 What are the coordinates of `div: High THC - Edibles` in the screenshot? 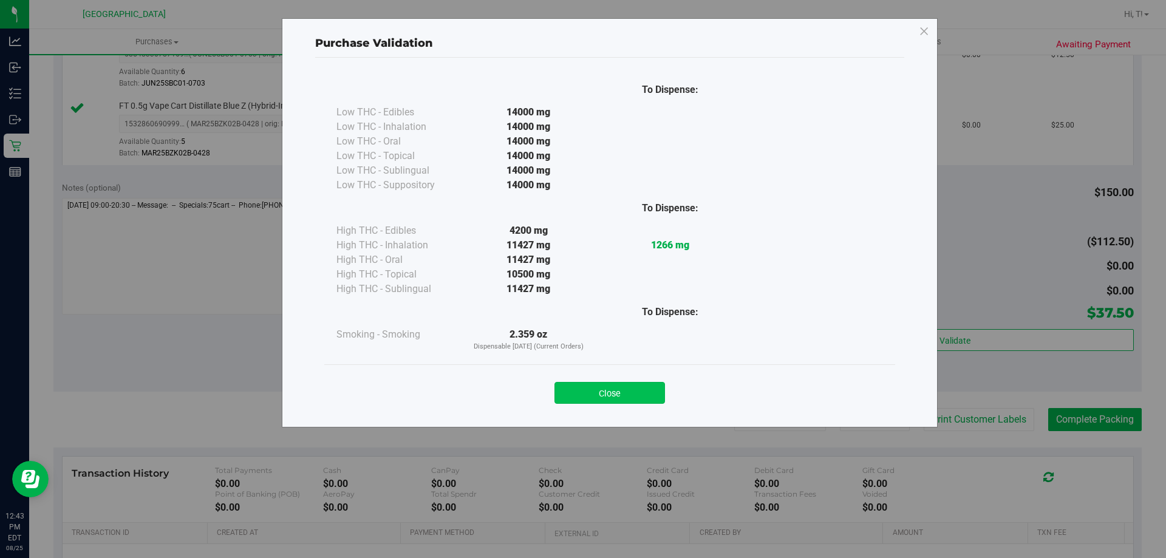 It's located at (397, 231).